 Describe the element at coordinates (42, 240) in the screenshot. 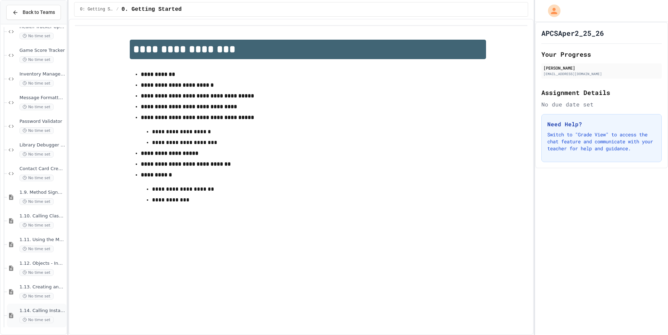

I see `span: 1.11. Using the Math Class` at that location.